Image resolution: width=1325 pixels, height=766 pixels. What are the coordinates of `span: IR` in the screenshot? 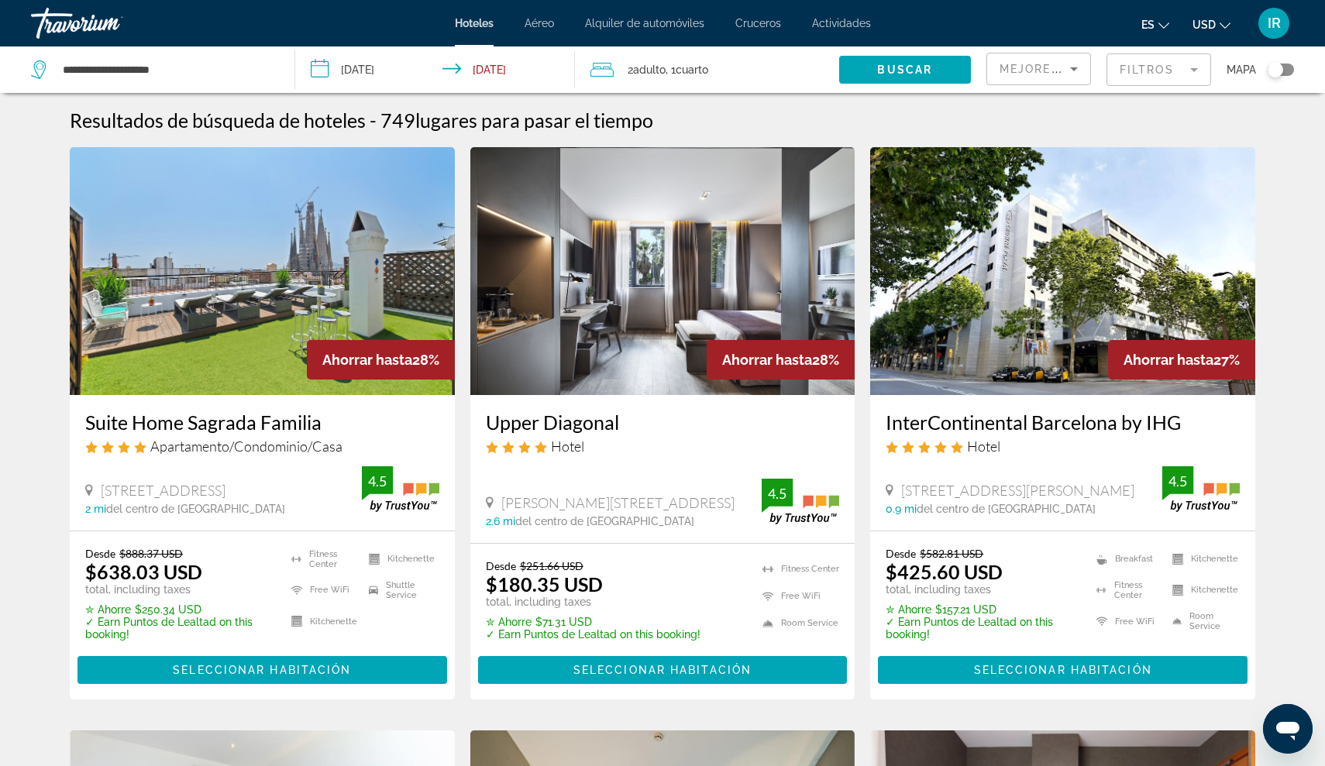 It's located at (1274, 23).